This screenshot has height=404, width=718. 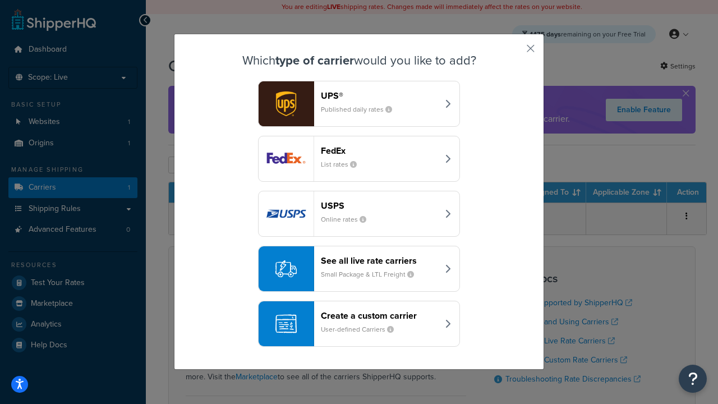 I want to click on img: icon-carrier-liverate-becf4550.svg, so click(x=286, y=269).